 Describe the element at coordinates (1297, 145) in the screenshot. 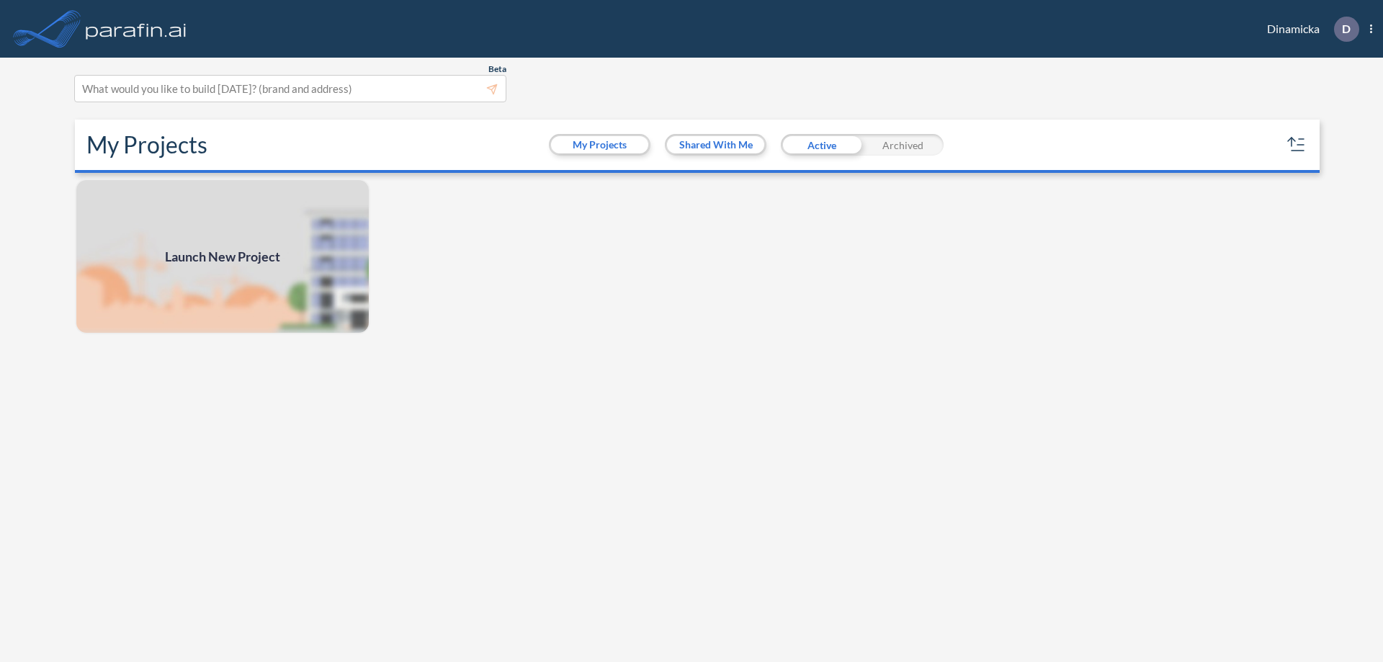

I see `button: sort` at that location.